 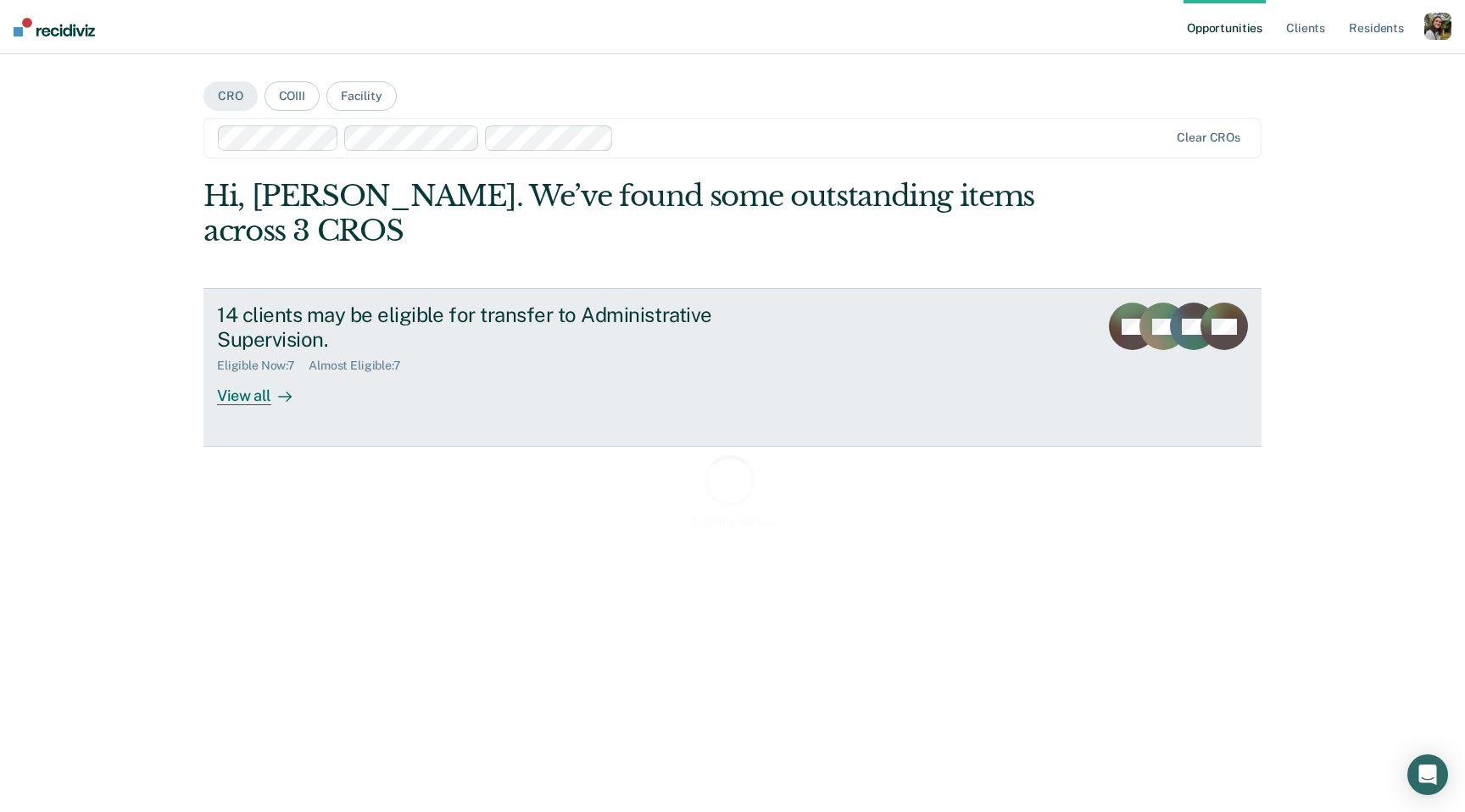 What do you see at coordinates (264, 389) in the screenshot?
I see `div: View all` at bounding box center [264, 389].